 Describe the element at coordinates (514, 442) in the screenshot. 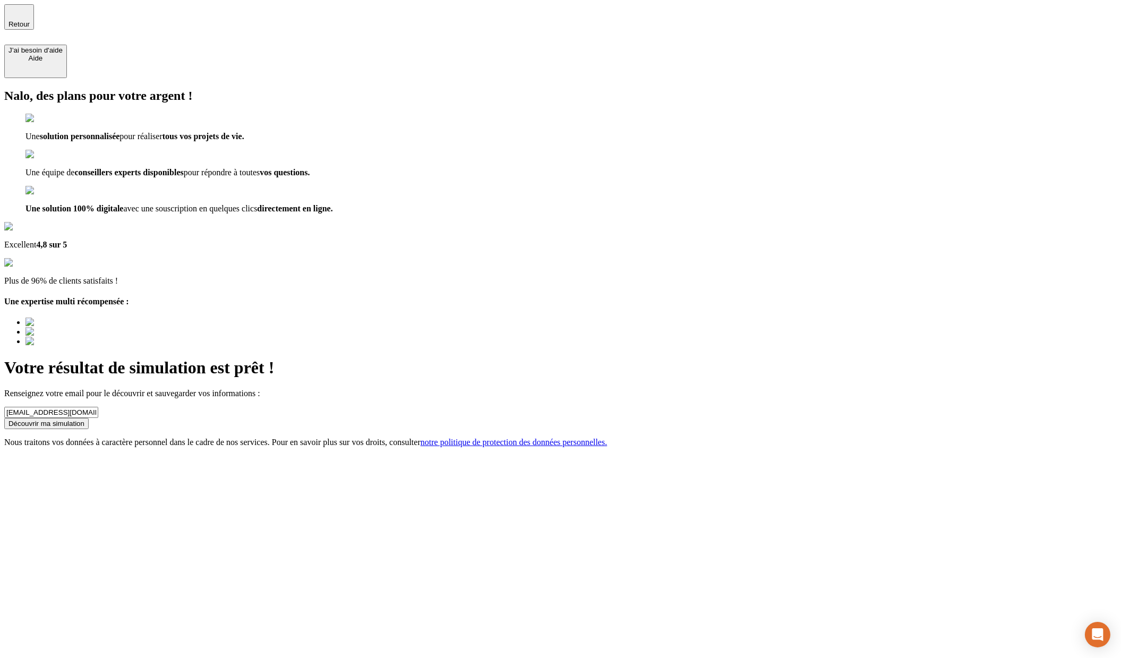

I see `a: notre politique de protection des données personnelles.` at that location.